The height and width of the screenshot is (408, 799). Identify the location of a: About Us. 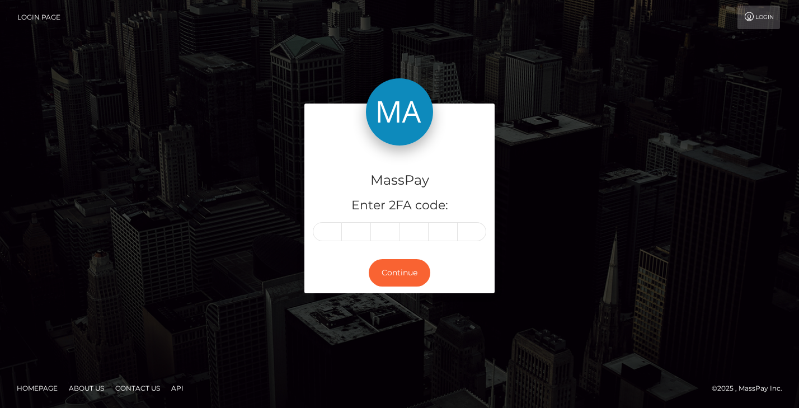
(86, 388).